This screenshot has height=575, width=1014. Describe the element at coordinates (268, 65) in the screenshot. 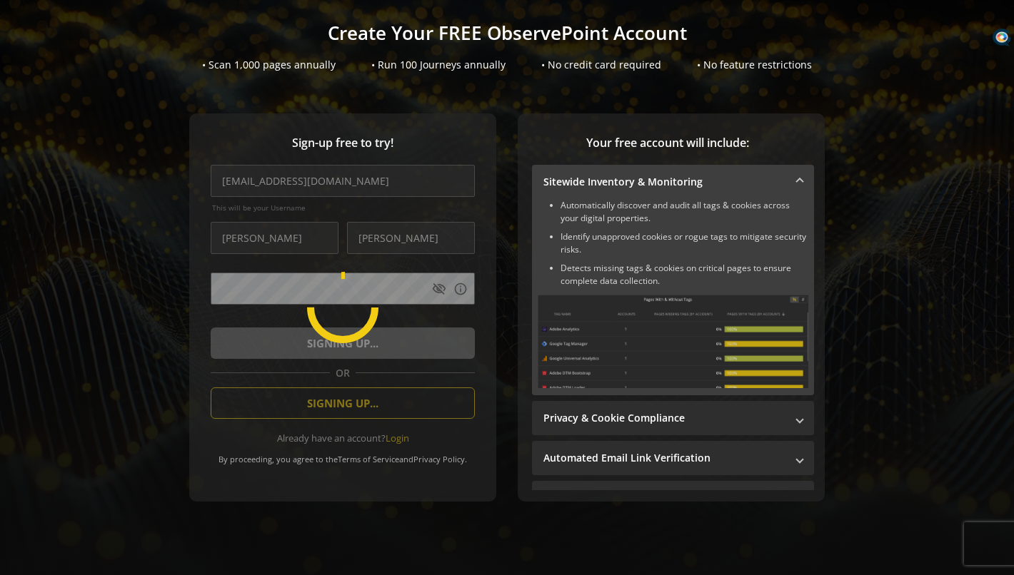

I see `div: • Scan 1,000 pages annually` at that location.